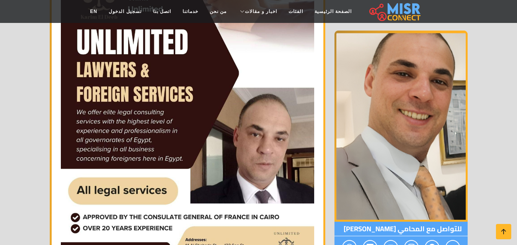  What do you see at coordinates (125, 11) in the screenshot?
I see `a: تسجيل الدخول` at bounding box center [125, 11].